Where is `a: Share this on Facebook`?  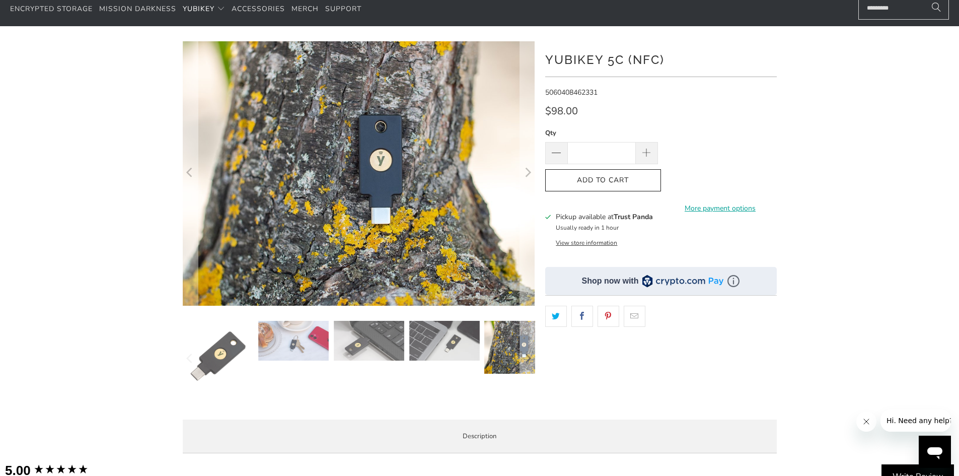
a: Share this on Facebook is located at coordinates (582, 316).